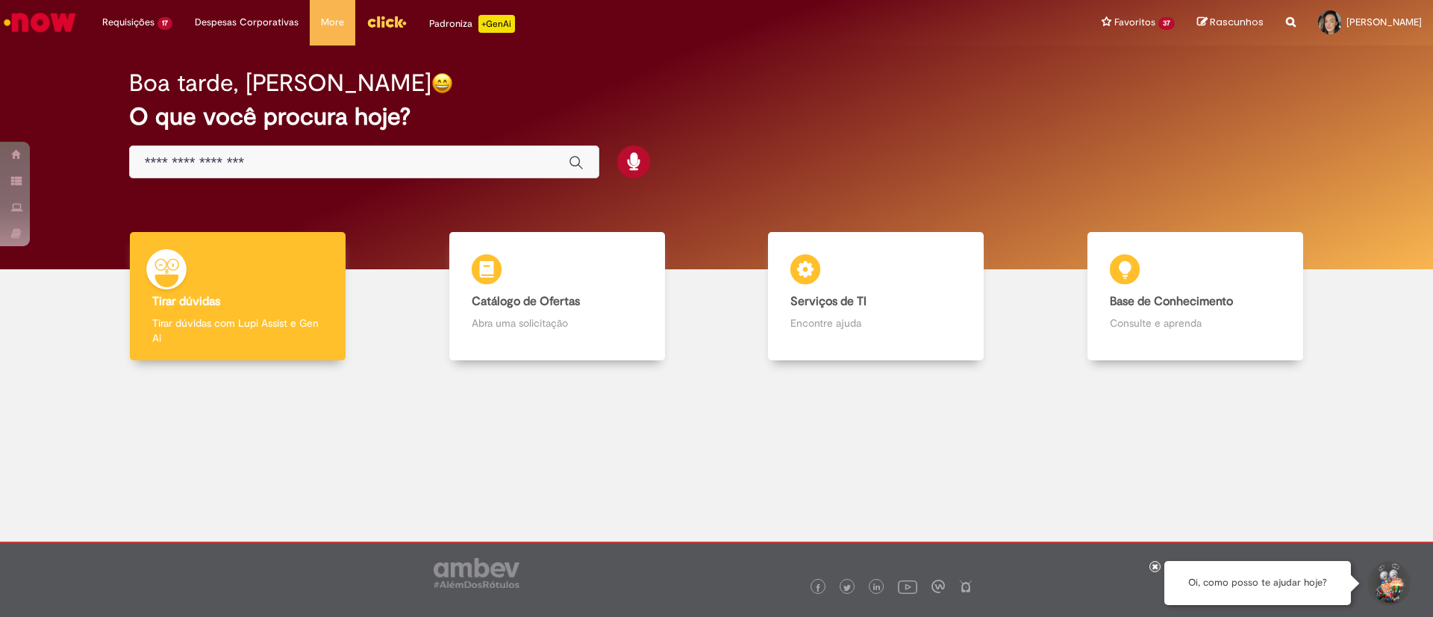  What do you see at coordinates (1194, 323) in the screenshot?
I see `p: Consulte e aprenda` at bounding box center [1194, 323].